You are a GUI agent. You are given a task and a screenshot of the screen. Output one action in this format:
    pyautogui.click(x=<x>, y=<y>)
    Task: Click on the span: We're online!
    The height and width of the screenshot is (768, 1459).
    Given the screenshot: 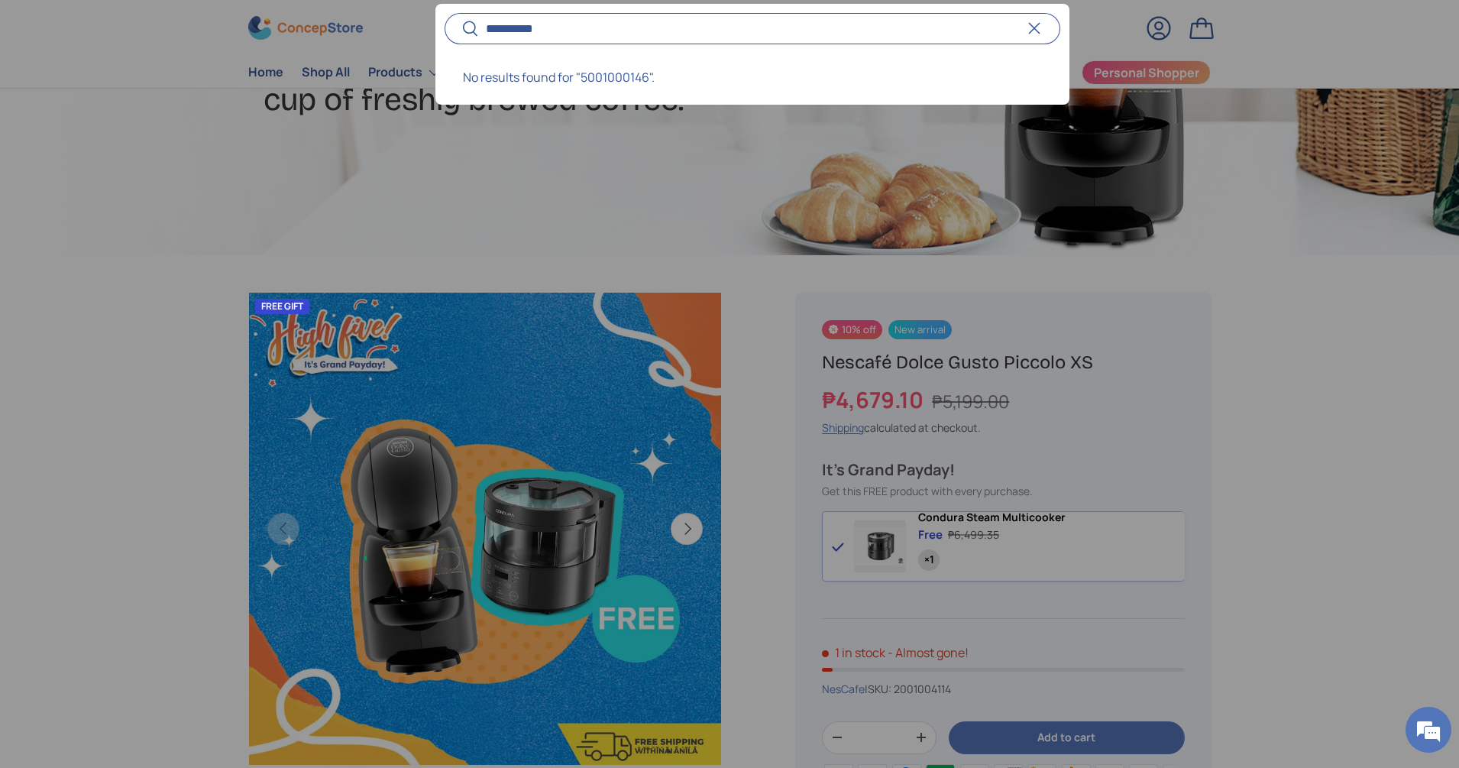 What is the action you would take?
    pyautogui.click(x=150, y=270)
    